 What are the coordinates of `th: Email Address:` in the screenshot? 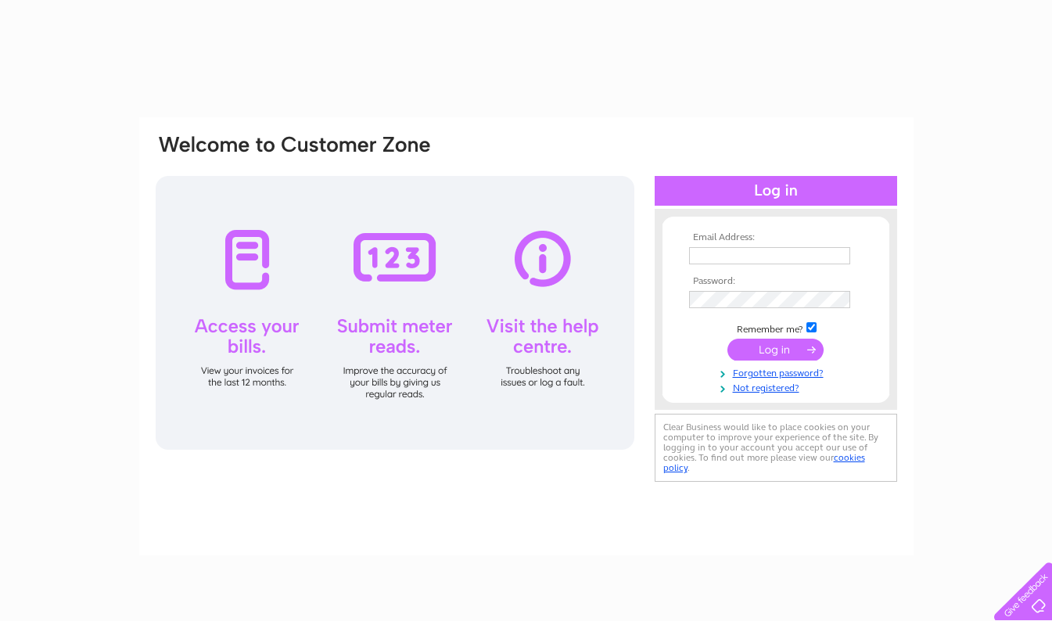 It's located at (776, 238).